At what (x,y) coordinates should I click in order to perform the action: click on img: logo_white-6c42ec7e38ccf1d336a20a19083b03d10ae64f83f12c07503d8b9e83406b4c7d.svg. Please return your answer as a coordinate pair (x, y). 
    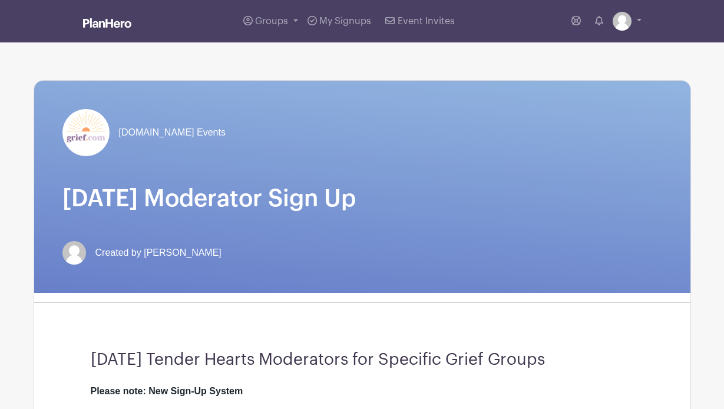
    Looking at the image, I should click on (107, 23).